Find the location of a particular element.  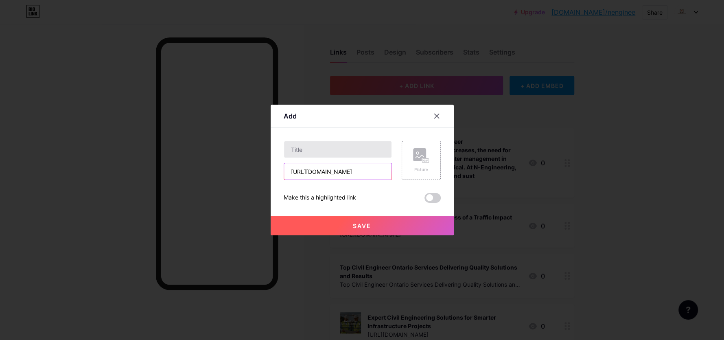

div: Picture is located at coordinates (421, 169).